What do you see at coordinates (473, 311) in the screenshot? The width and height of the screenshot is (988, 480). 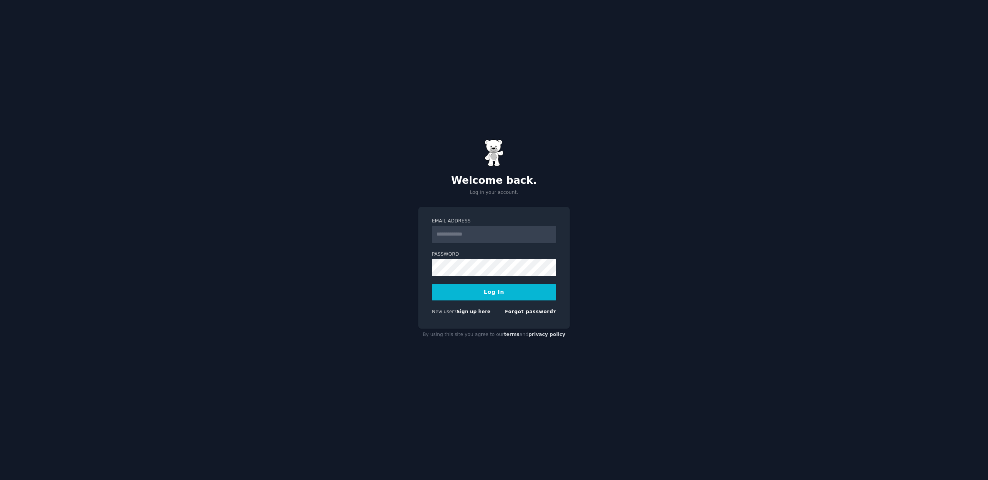 I see `a: Sign up here` at bounding box center [473, 311].